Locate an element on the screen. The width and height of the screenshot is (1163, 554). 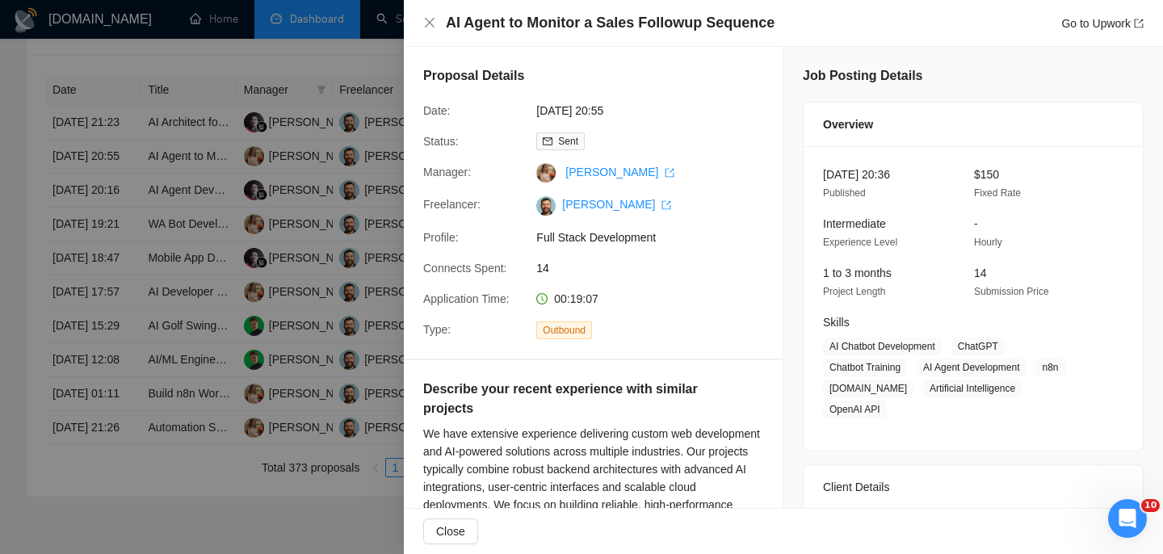
h4: AI Agent to Monitor a Sales Followup Sequence is located at coordinates (610, 23).